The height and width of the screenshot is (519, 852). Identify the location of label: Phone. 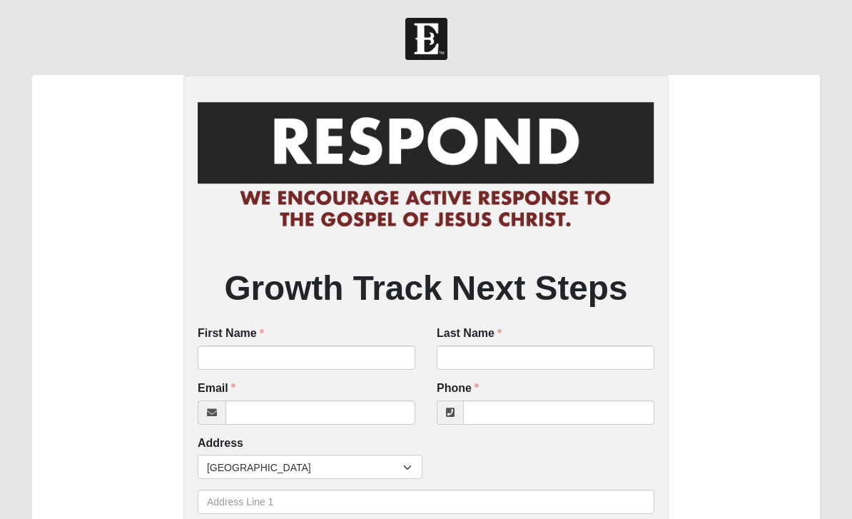
(457, 388).